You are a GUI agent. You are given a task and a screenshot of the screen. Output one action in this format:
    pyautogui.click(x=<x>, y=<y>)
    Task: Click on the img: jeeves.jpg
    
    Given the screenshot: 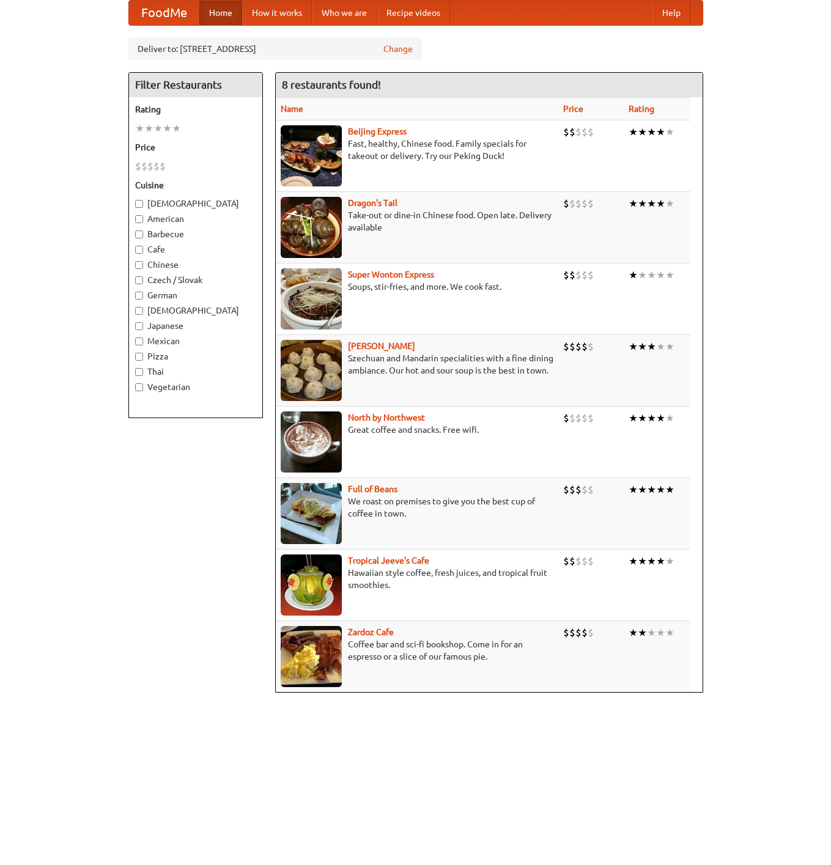 What is the action you would take?
    pyautogui.click(x=311, y=585)
    